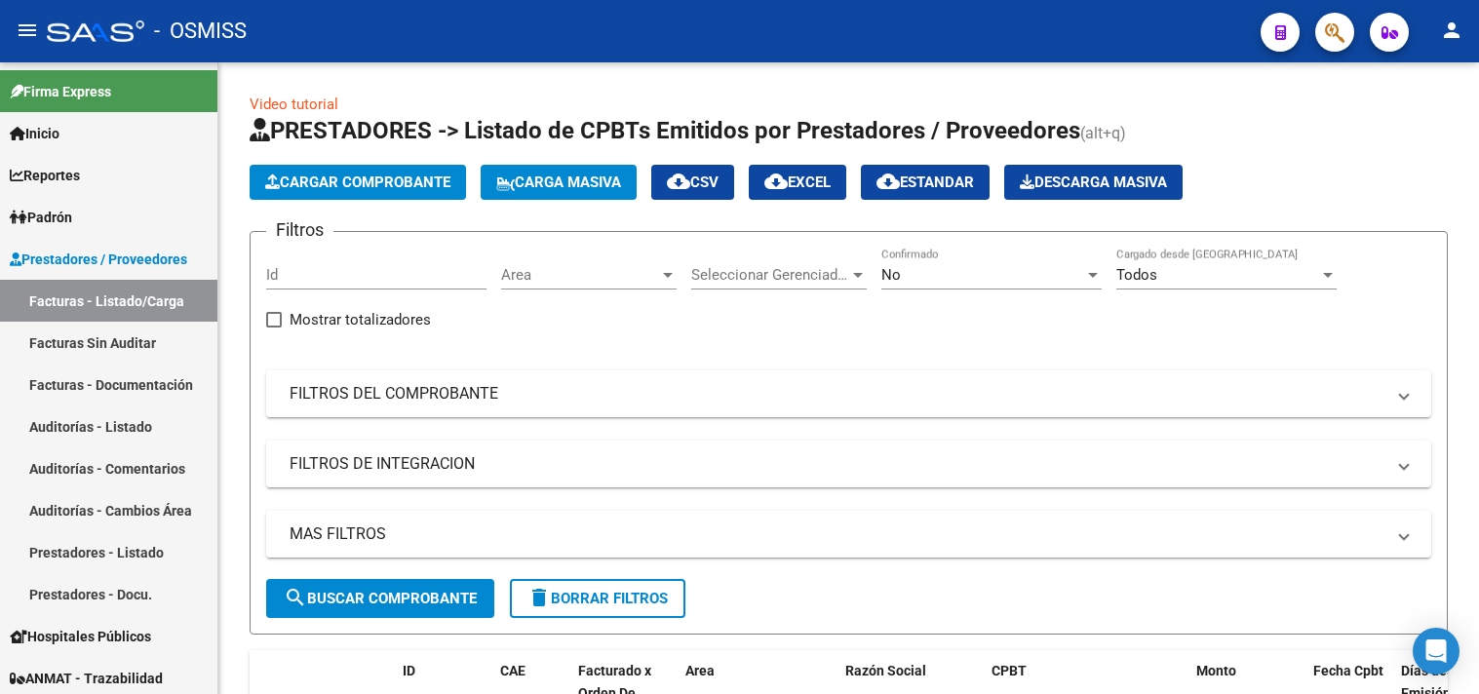 The width and height of the screenshot is (1479, 694). What do you see at coordinates (1215, 671) in the screenshot?
I see `span: Monto` at bounding box center [1215, 671].